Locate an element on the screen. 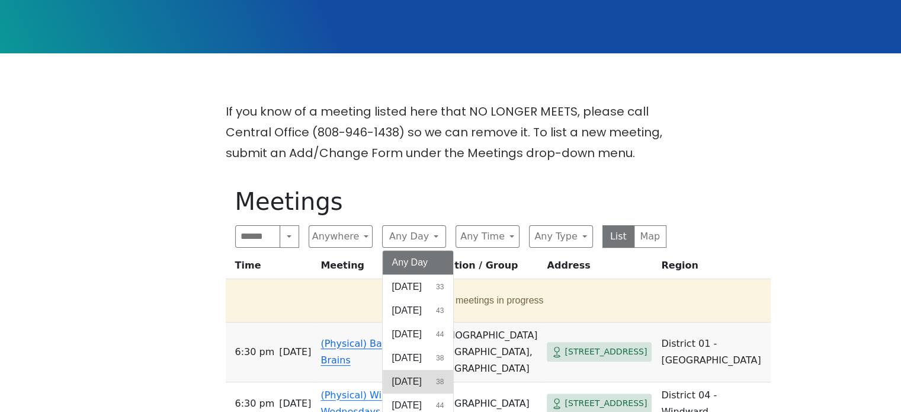 This screenshot has height=412, width=901. span: 33 results is located at coordinates (440, 287).